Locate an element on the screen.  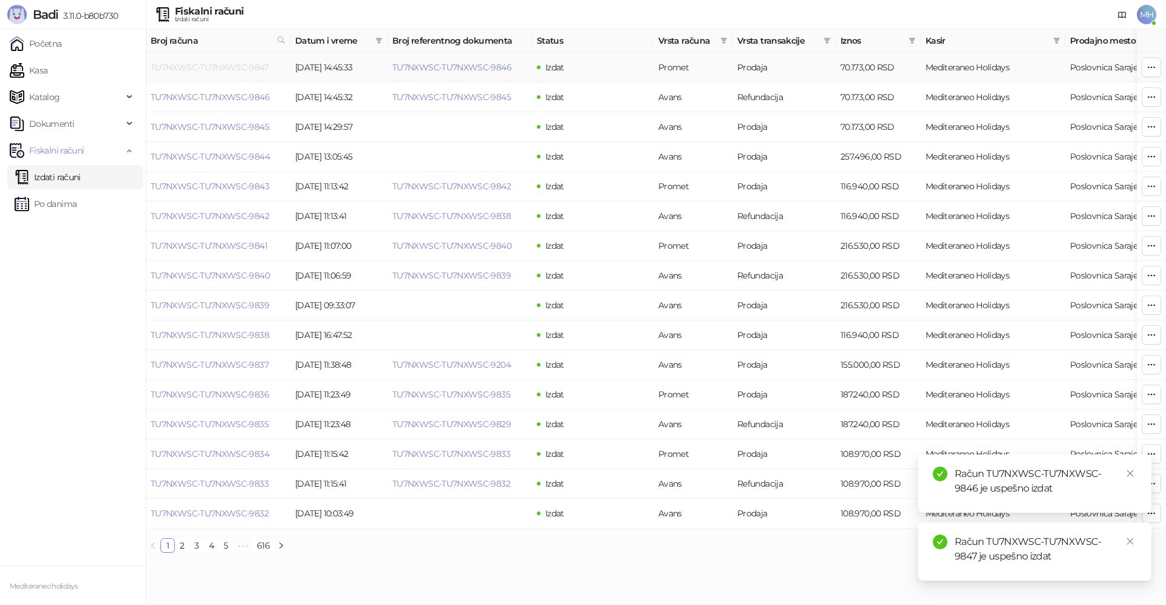
span: 3.11.0-b80b730 is located at coordinates (88, 16).